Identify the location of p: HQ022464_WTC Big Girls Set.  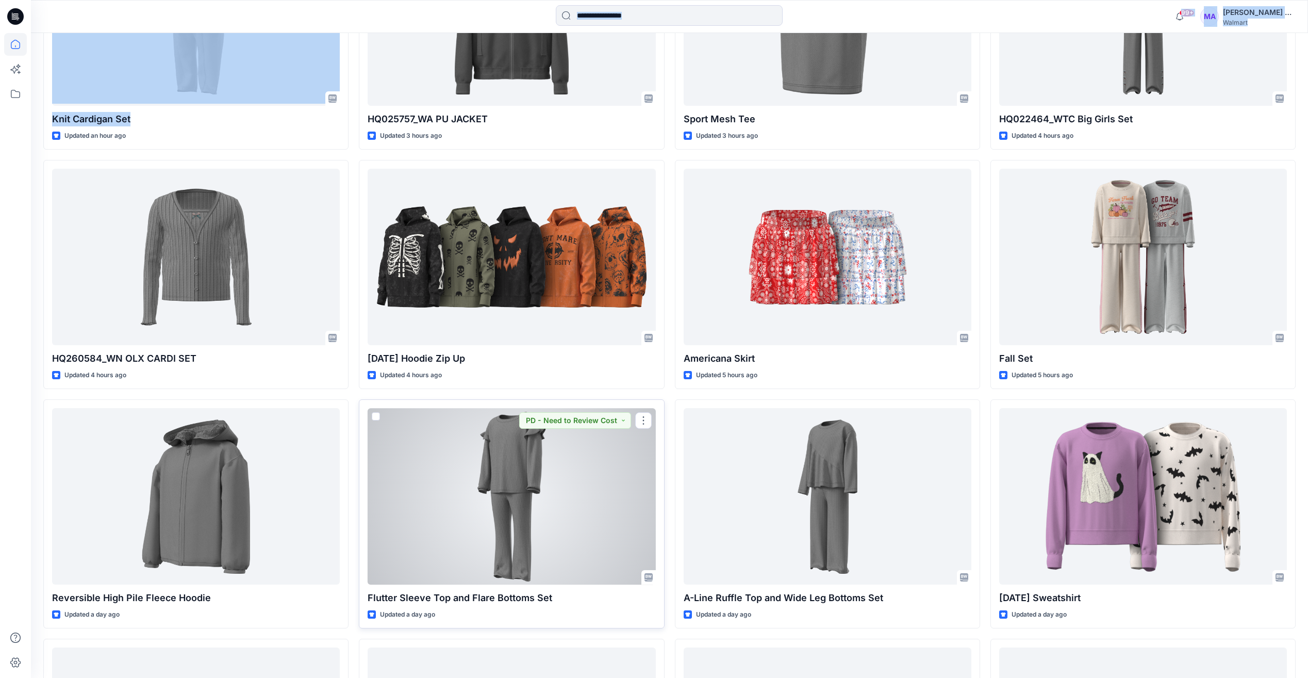
(1143, 119).